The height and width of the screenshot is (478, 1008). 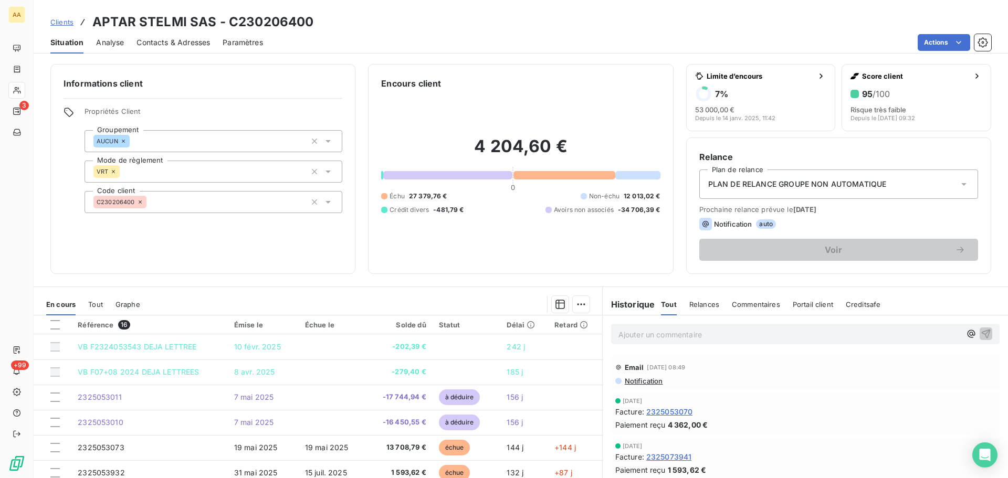 What do you see at coordinates (400, 448) in the screenshot?
I see `span: 13 708,79 €` at bounding box center [400, 448].